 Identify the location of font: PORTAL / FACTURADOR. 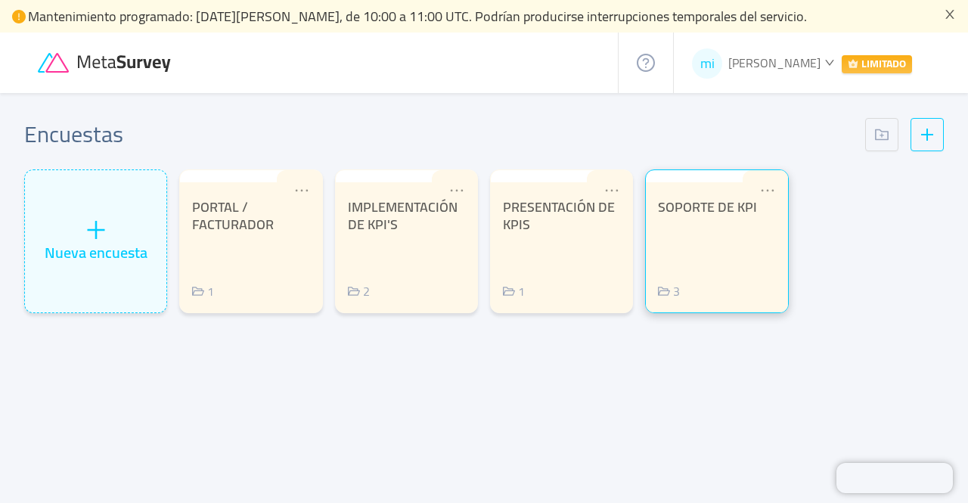
(233, 215).